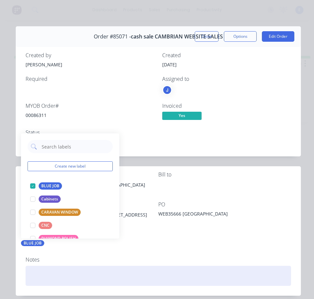  Describe the element at coordinates (90, 132) in the screenshot. I see `div: Status` at that location.